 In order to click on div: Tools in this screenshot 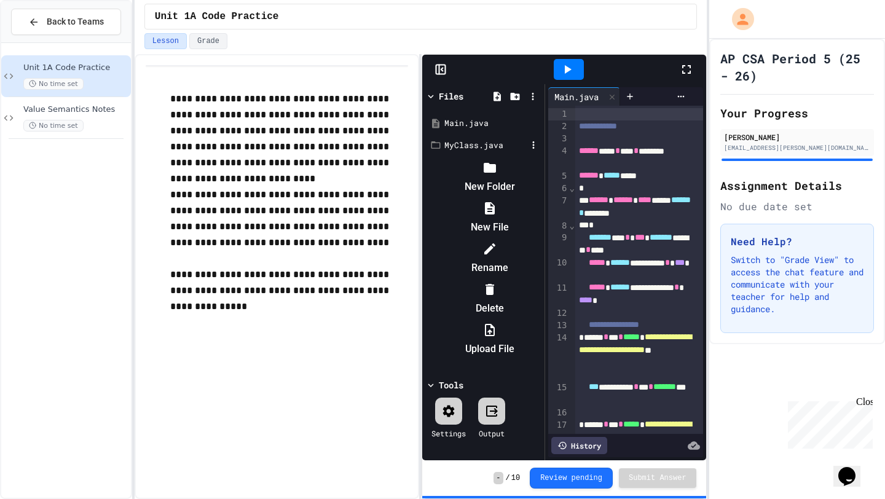, I will do `click(451, 385)`.